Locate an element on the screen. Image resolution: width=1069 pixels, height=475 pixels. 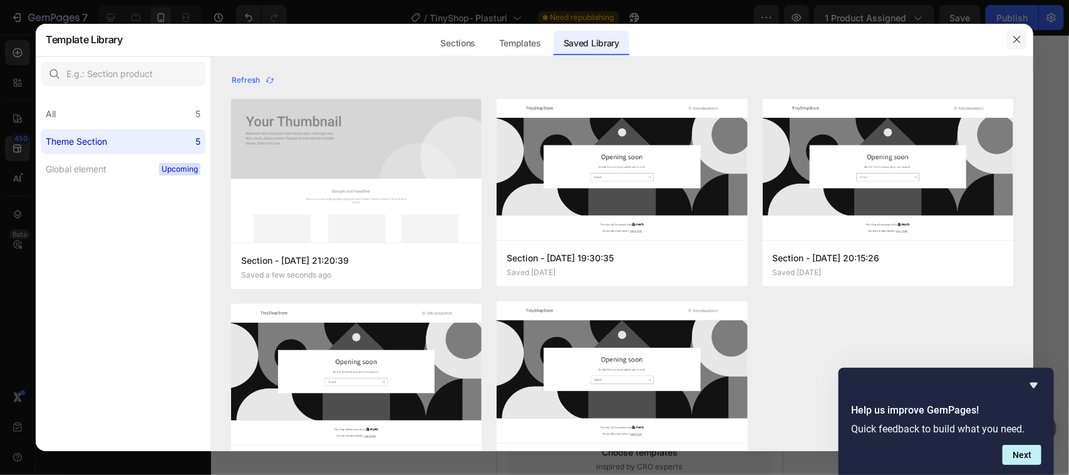
div: Help us improve GemPages! is located at coordinates (947, 421).